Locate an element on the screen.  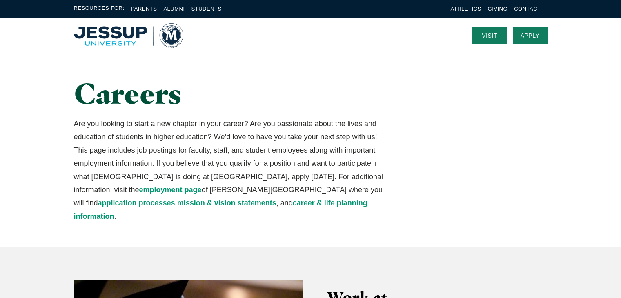
p: Are you looking to start a new chapter in your career? Are you passionate about the lives and edu... is located at coordinates (229, 170).